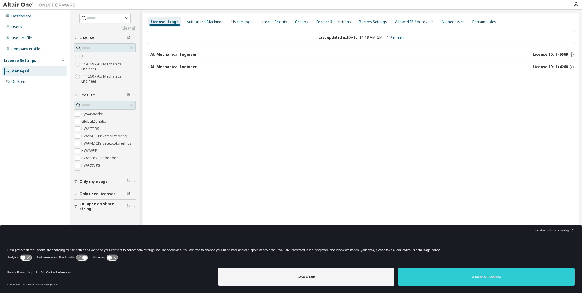  What do you see at coordinates (93, 114) in the screenshot?
I see `label: HyperWorks` at bounding box center [93, 114].